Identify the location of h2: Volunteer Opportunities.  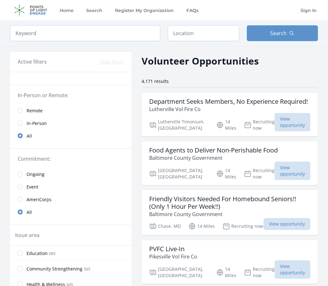
(200, 61).